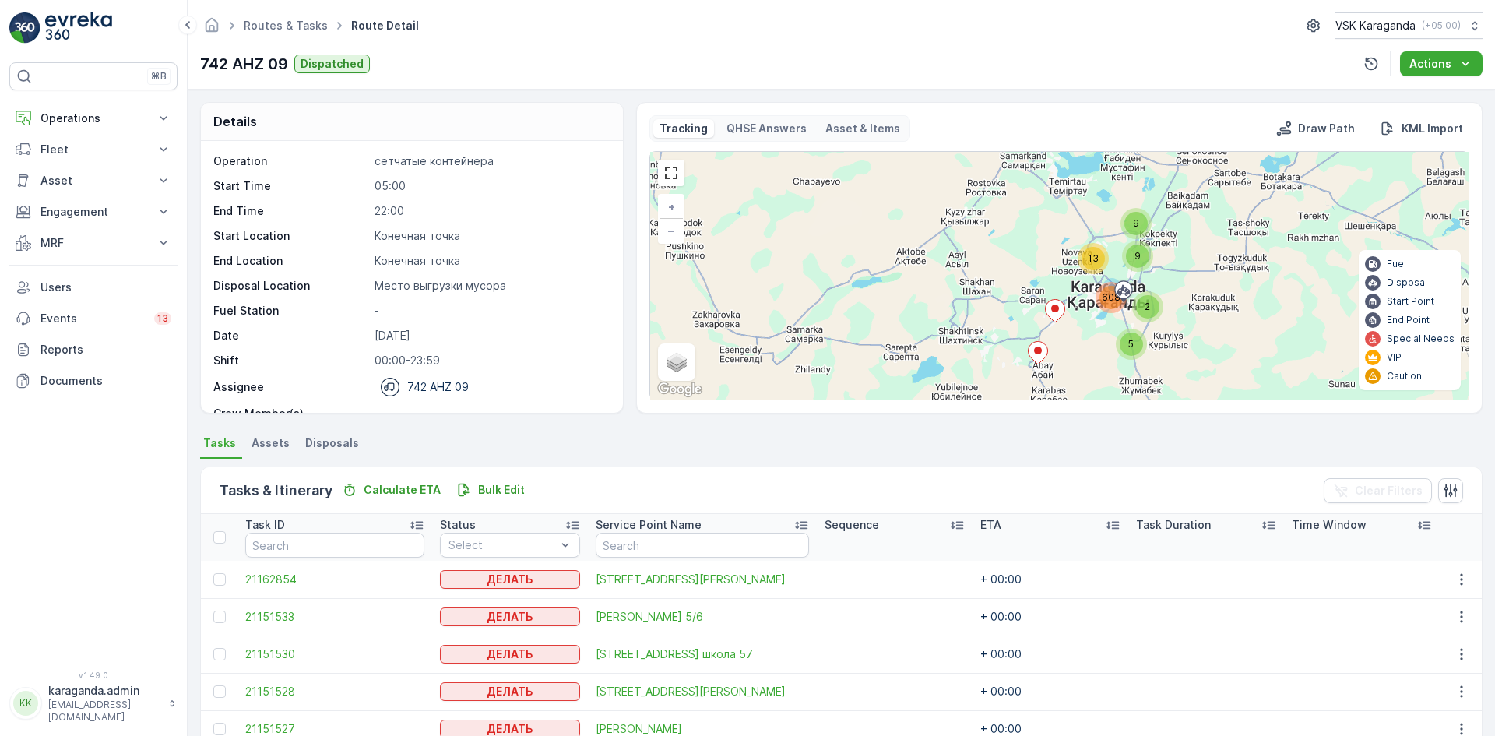 This screenshot has width=1495, height=736. I want to click on p: Operations, so click(93, 118).